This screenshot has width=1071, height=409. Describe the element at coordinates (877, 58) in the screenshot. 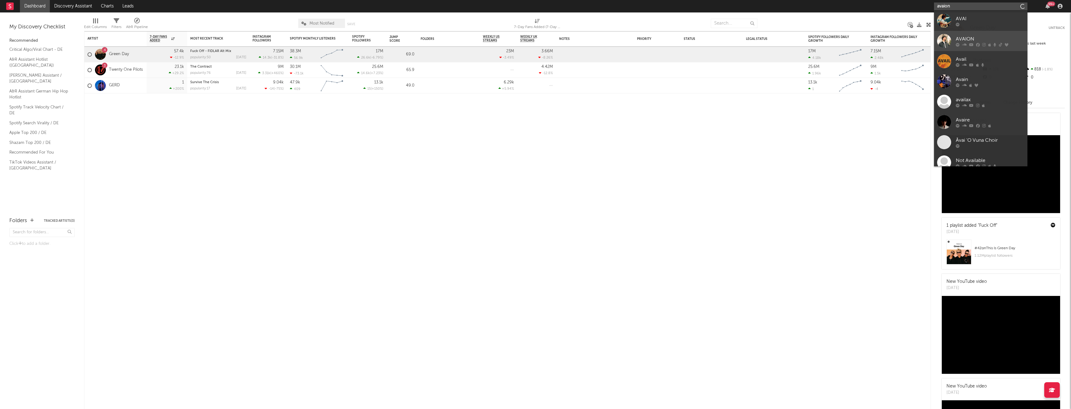

I see `div: 2.48k` at that location.